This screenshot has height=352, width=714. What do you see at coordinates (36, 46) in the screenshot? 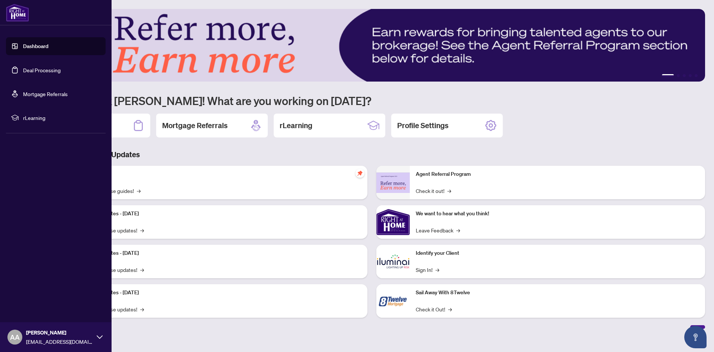
I see `a: Dashboard` at bounding box center [36, 46].